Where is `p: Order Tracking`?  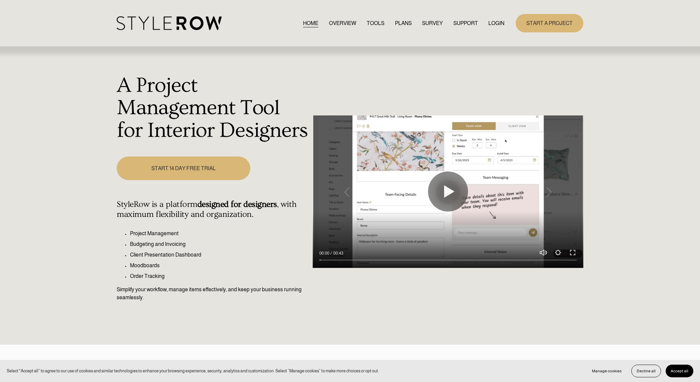 p: Order Tracking is located at coordinates (219, 276).